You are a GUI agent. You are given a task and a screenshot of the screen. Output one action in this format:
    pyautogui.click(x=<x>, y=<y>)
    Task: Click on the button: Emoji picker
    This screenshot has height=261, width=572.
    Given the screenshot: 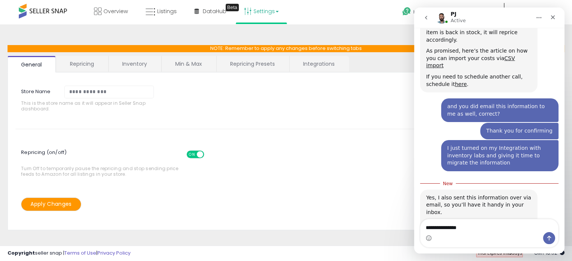 What is the action you would take?
    pyautogui.click(x=15, y=231)
    